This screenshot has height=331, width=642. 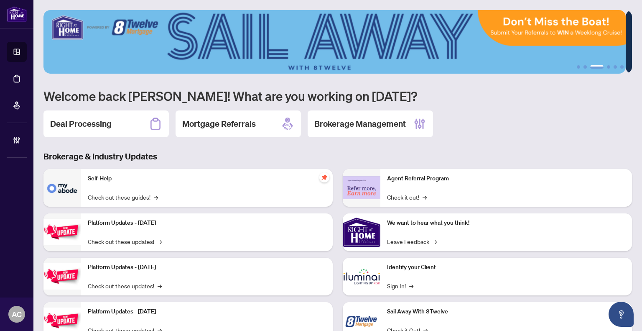 What do you see at coordinates (616, 67) in the screenshot?
I see `button: 5` at bounding box center [616, 67].